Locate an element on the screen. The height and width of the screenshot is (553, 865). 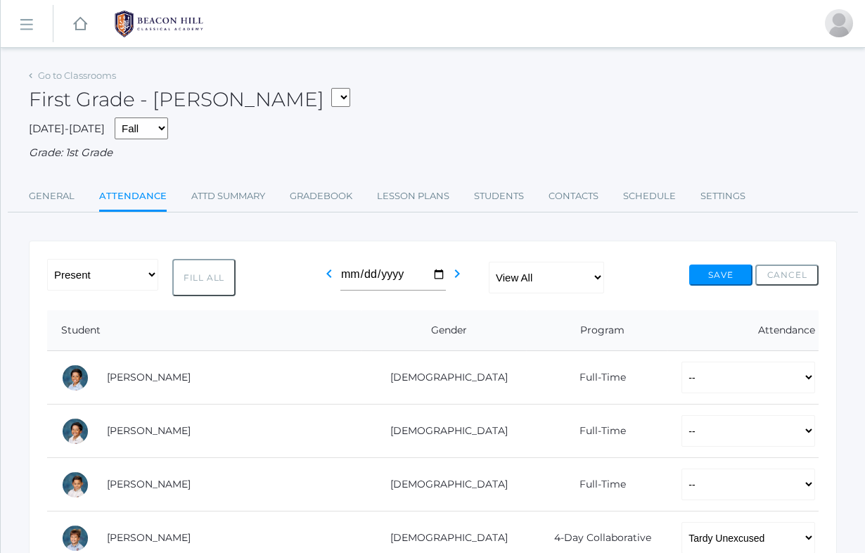
a: chevron_left is located at coordinates (329, 278).